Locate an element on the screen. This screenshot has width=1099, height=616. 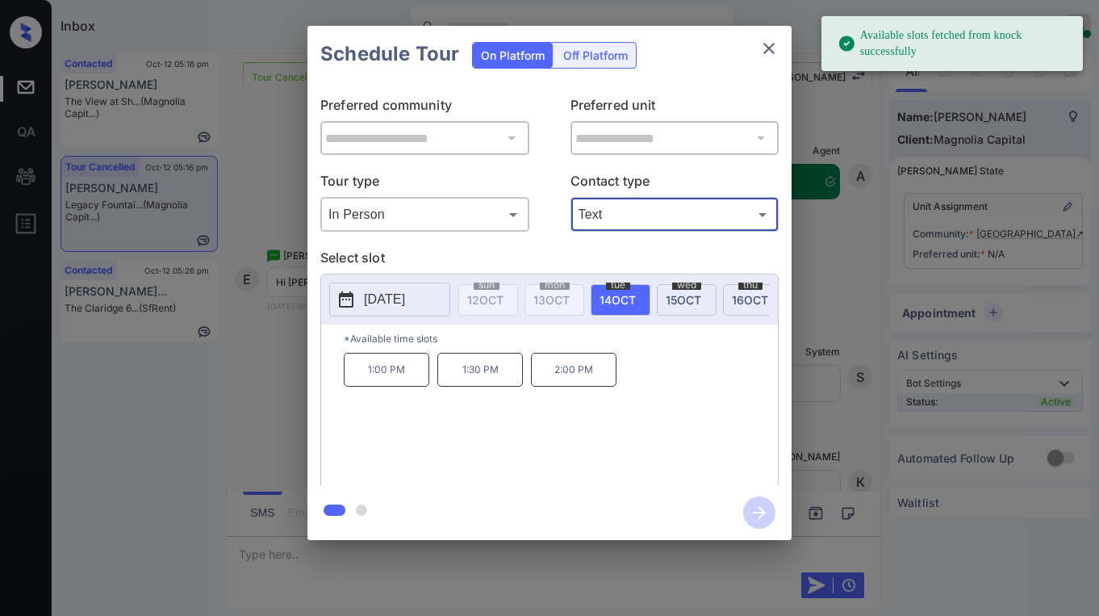
p: Tour type is located at coordinates (424, 184).